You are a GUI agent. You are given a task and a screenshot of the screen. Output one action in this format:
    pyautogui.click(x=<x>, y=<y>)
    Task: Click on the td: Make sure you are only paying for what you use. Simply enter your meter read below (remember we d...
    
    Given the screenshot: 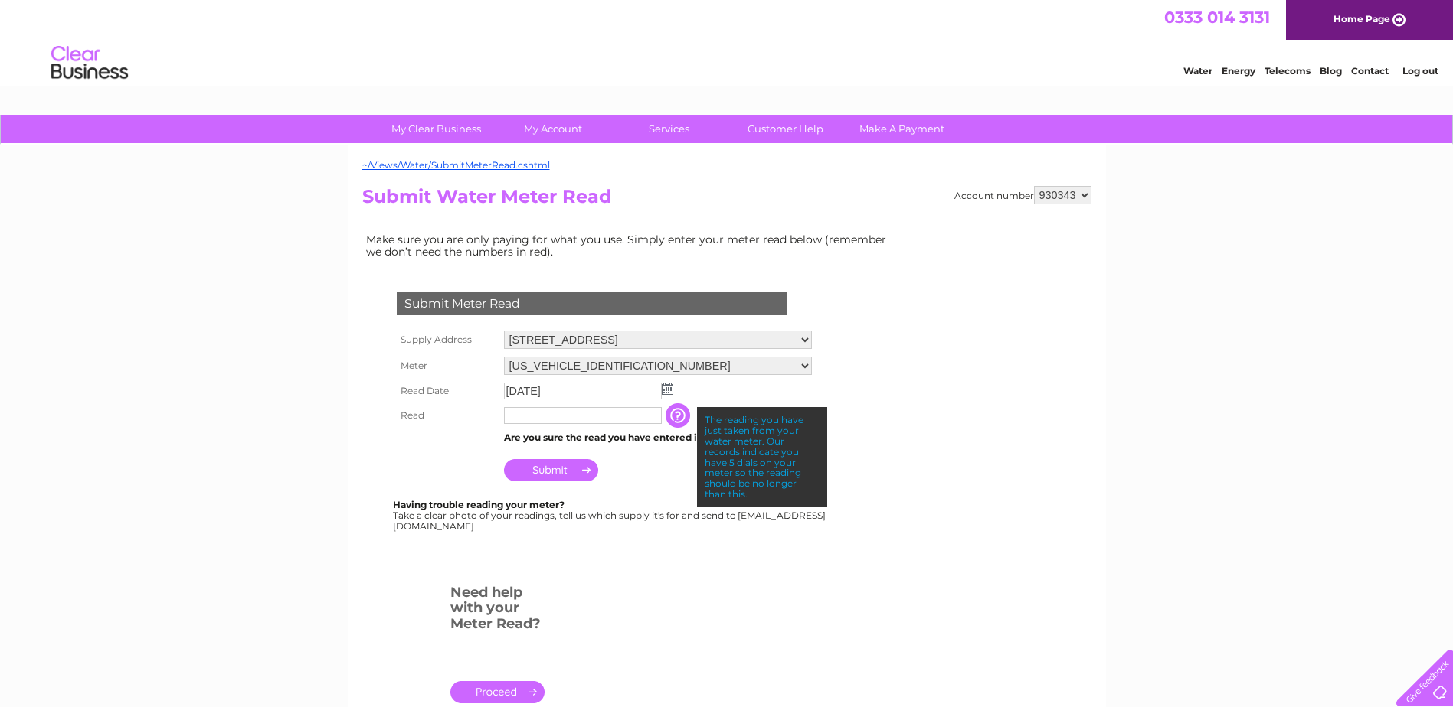 What is the action you would take?
    pyautogui.click(x=630, y=246)
    